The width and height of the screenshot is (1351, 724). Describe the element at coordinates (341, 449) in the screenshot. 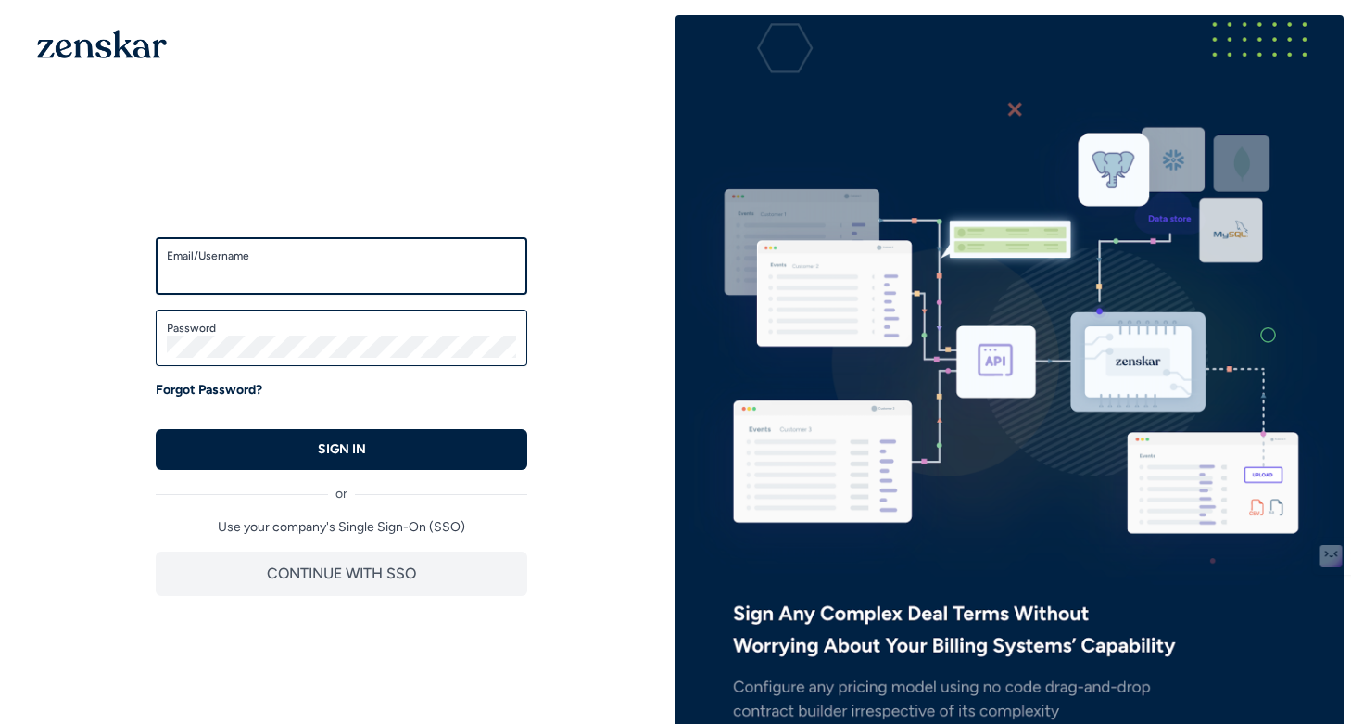

I see `button: SIGN IN` at that location.